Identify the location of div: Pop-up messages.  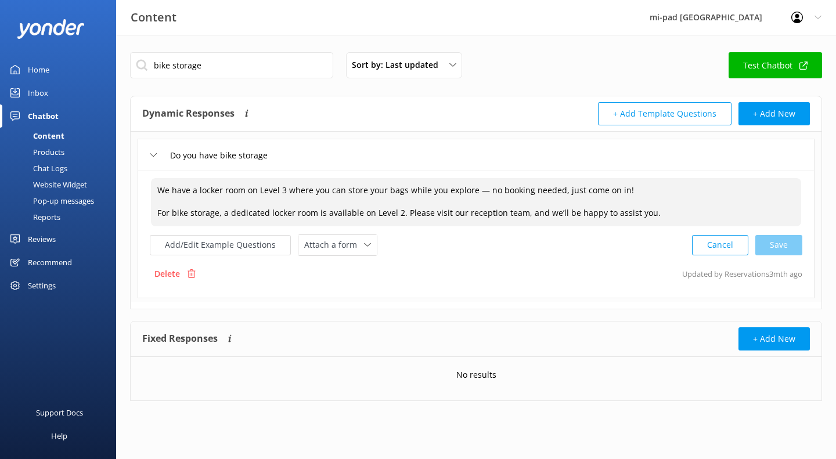
(51, 201).